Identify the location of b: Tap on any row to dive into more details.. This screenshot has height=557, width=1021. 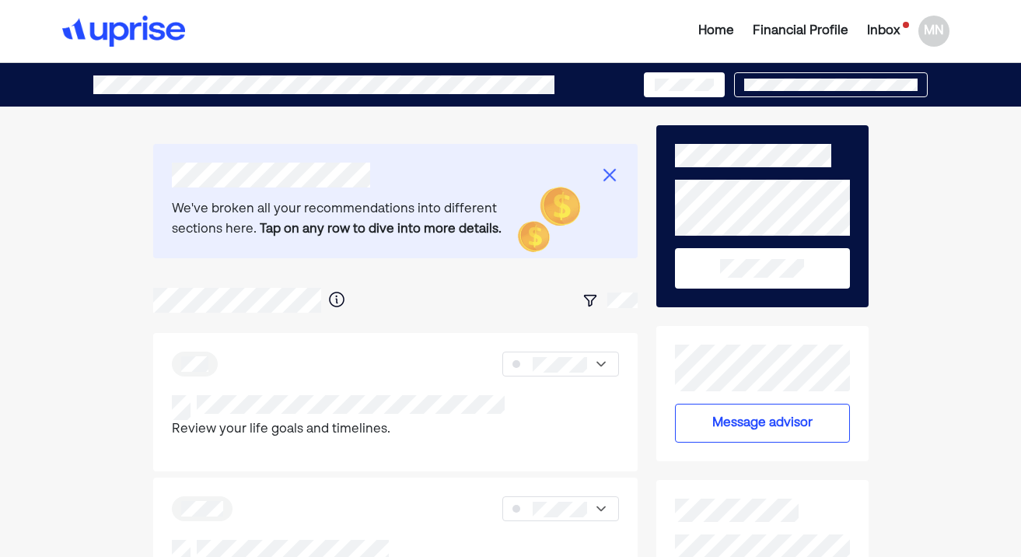
(380, 229).